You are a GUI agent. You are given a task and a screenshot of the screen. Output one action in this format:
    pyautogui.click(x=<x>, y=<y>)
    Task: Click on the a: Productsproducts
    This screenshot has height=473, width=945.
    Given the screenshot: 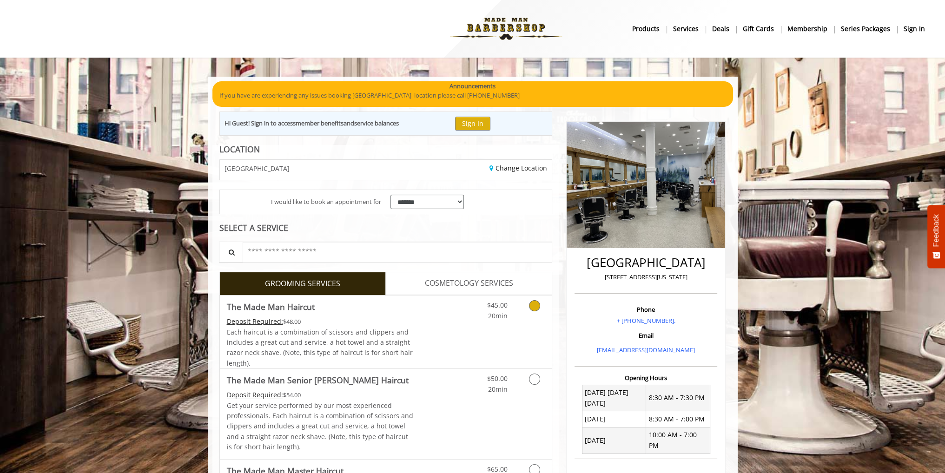 What is the action you would take?
    pyautogui.click(x=646, y=28)
    